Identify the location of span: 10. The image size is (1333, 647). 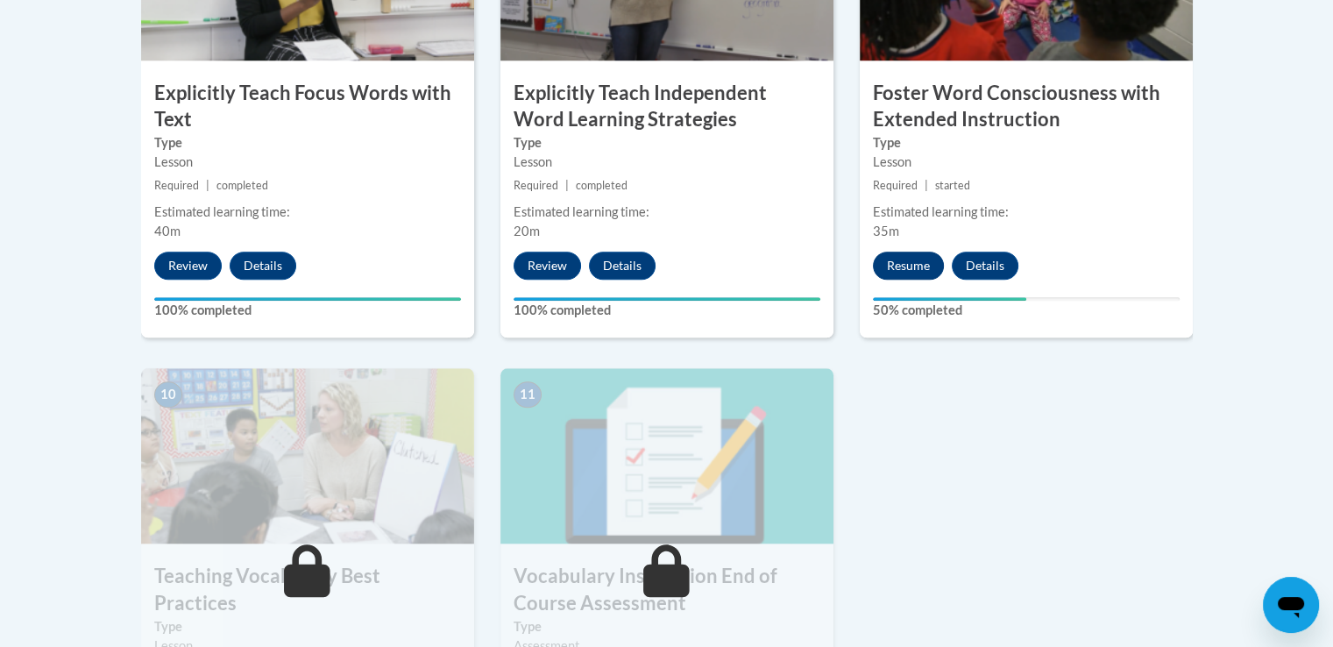
(168, 394).